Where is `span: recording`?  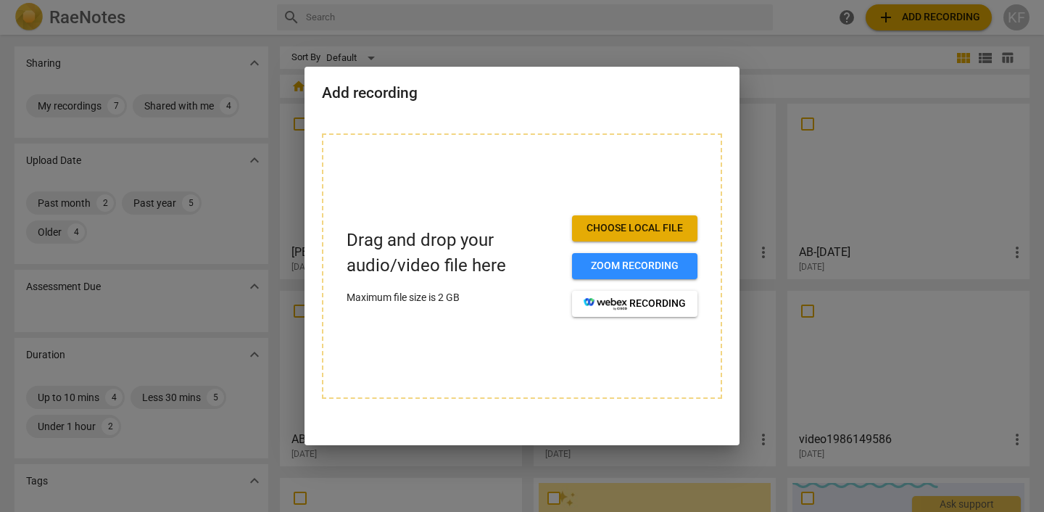
span: recording is located at coordinates (635, 304).